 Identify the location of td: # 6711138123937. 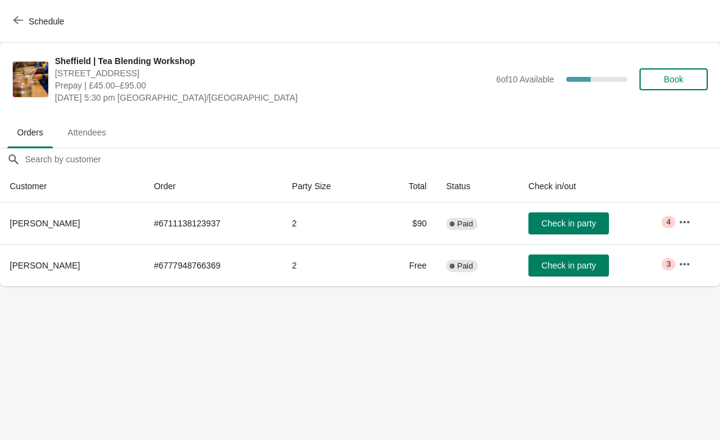
(213, 223).